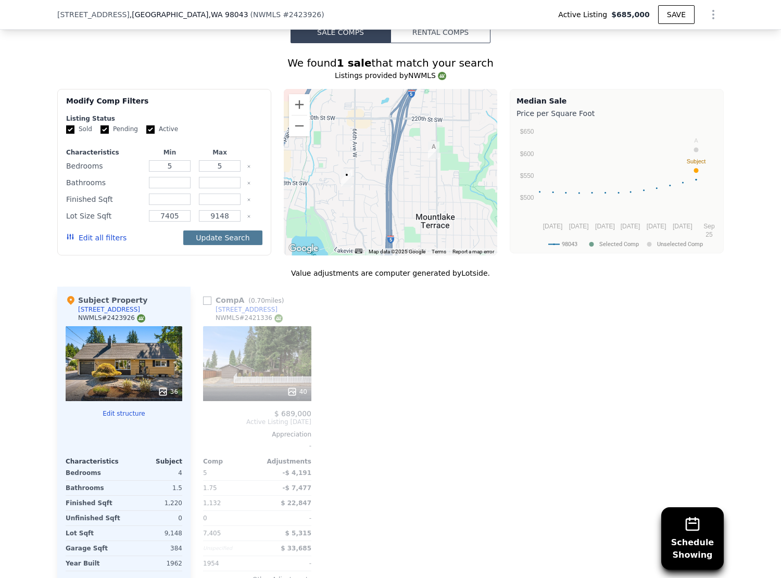 Image resolution: width=781 pixels, height=578 pixels. I want to click on div: Finished Sqft, so click(94, 503).